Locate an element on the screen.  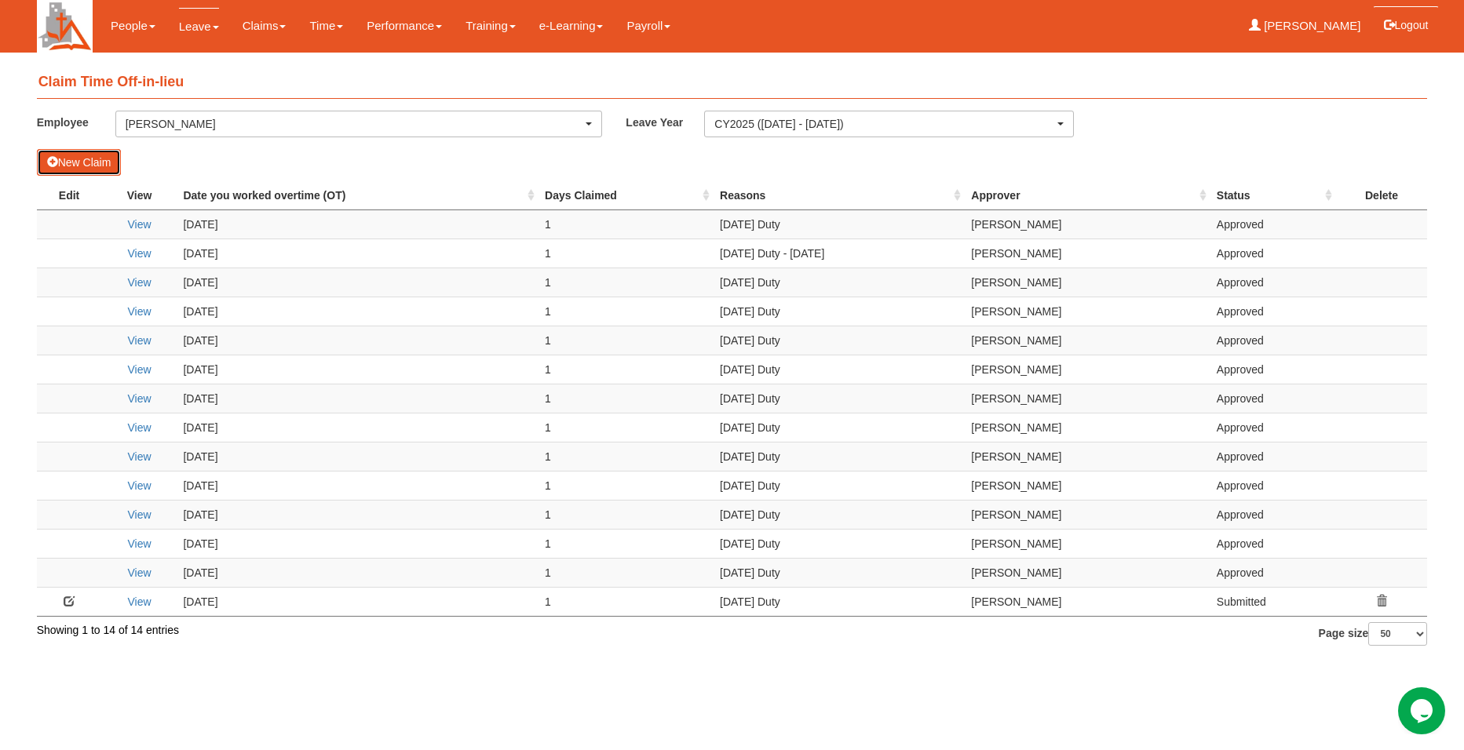
th: Days Claimed : activate to sort column ascending is located at coordinates (626, 195).